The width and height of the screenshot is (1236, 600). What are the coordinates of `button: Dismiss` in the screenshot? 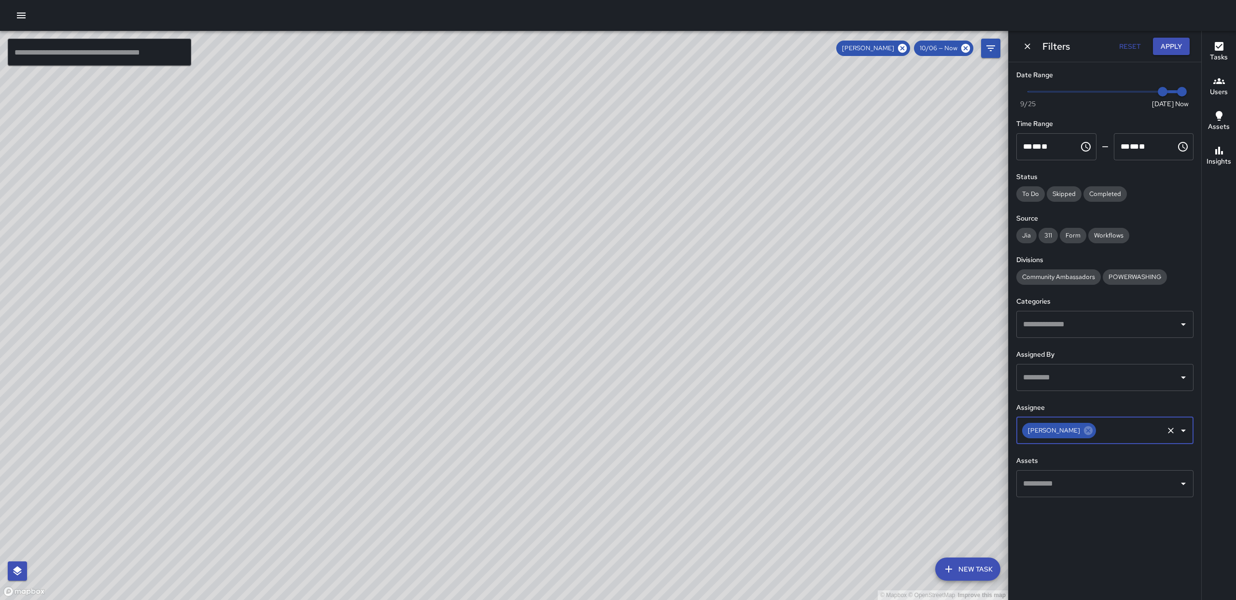 It's located at (1028, 46).